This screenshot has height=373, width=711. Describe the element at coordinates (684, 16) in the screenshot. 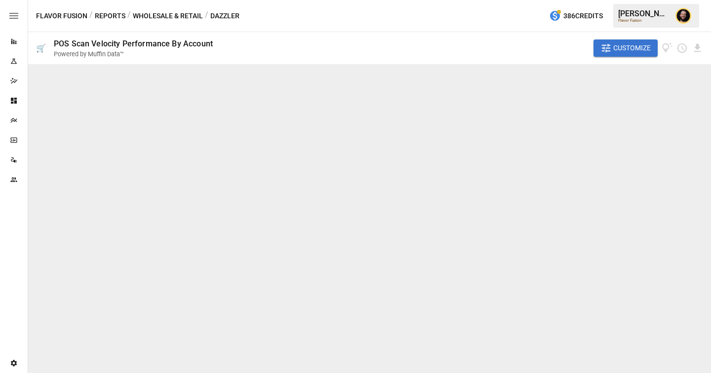

I see `div: Ciaran Nugent` at that location.